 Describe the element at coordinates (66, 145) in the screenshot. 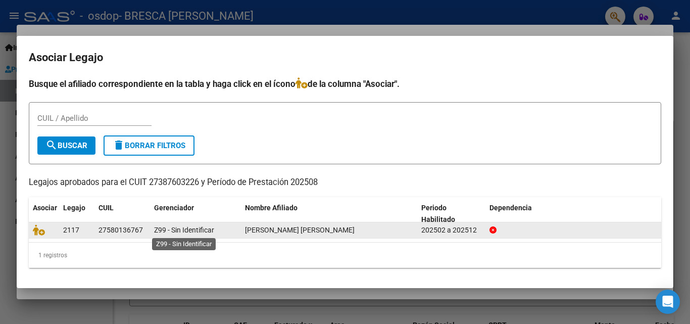

I see `button: Buscar` at that location.